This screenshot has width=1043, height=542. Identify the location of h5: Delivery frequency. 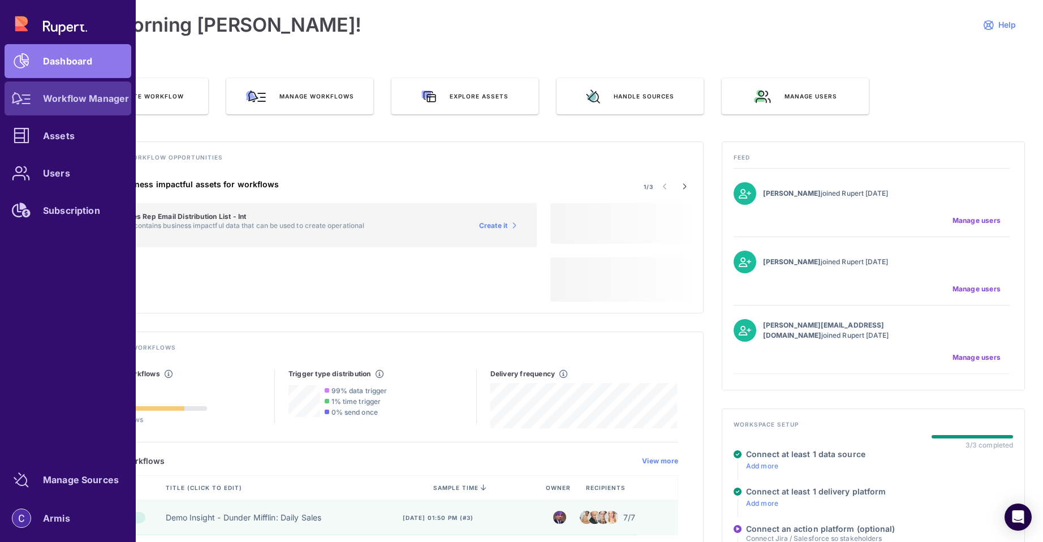
(523, 374).